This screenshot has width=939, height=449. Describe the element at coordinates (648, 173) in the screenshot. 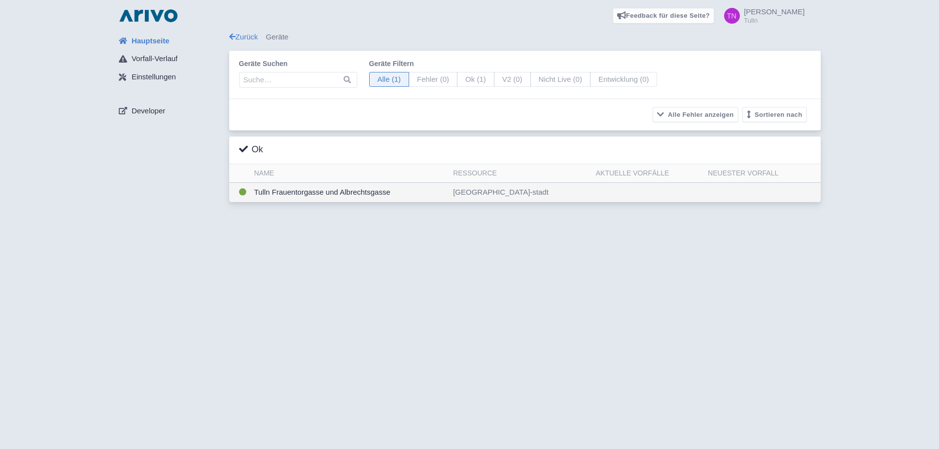

I see `th: Aktuelle Vorfälle` at that location.